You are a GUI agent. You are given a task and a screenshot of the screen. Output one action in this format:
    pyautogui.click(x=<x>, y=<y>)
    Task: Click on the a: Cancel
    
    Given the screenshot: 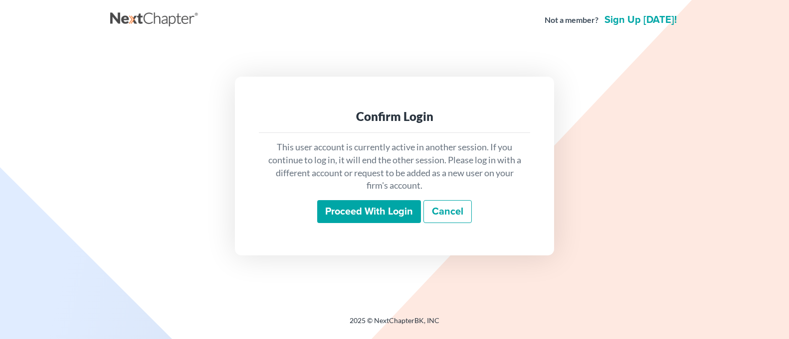 What is the action you would take?
    pyautogui.click(x=447, y=212)
    